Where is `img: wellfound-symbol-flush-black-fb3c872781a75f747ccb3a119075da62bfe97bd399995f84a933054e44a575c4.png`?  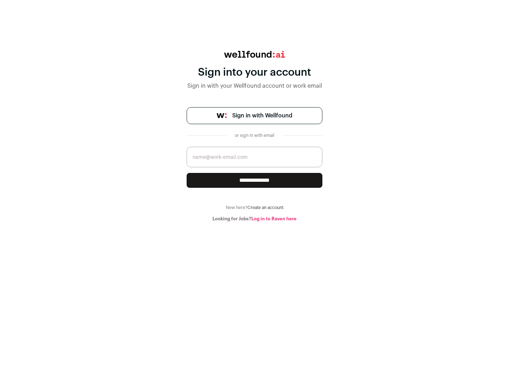
img: wellfound-symbol-flush-black-fb3c872781a75f747ccb3a119075da62bfe97bd399995f84a933054e44a575c4.png is located at coordinates (222, 116).